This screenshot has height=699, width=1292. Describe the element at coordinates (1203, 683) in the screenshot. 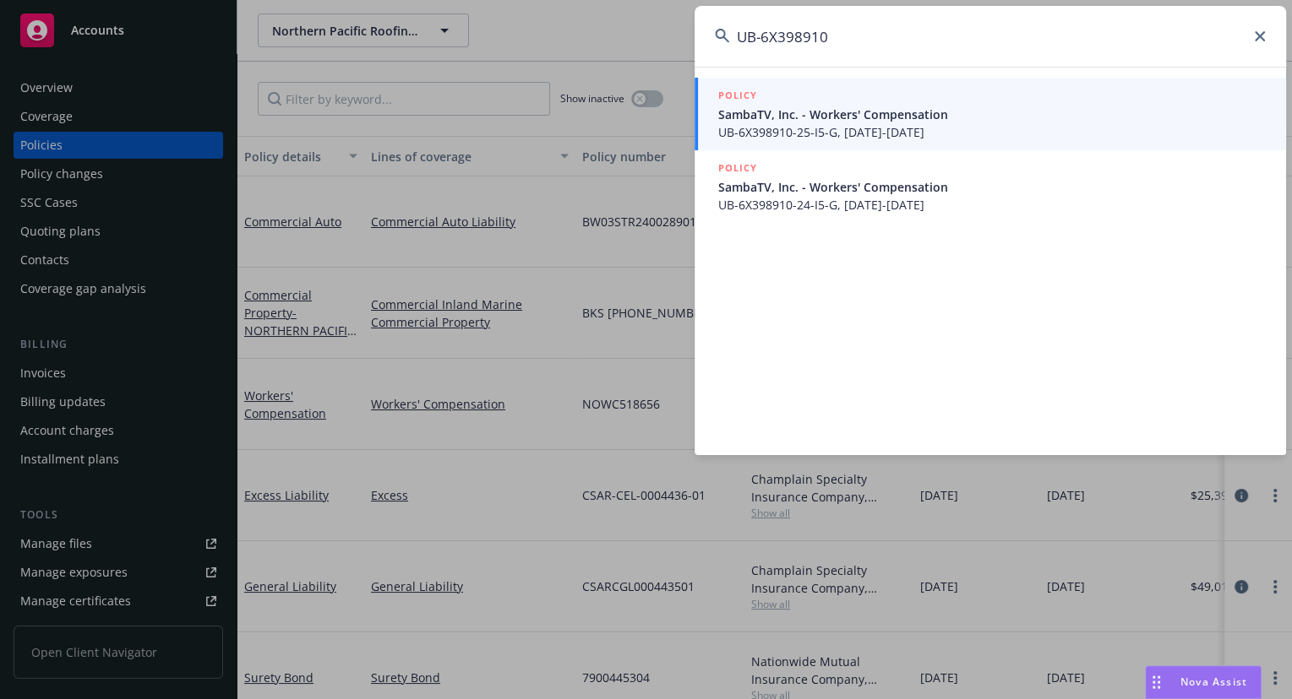

I see `button: Nova Assist` at that location.